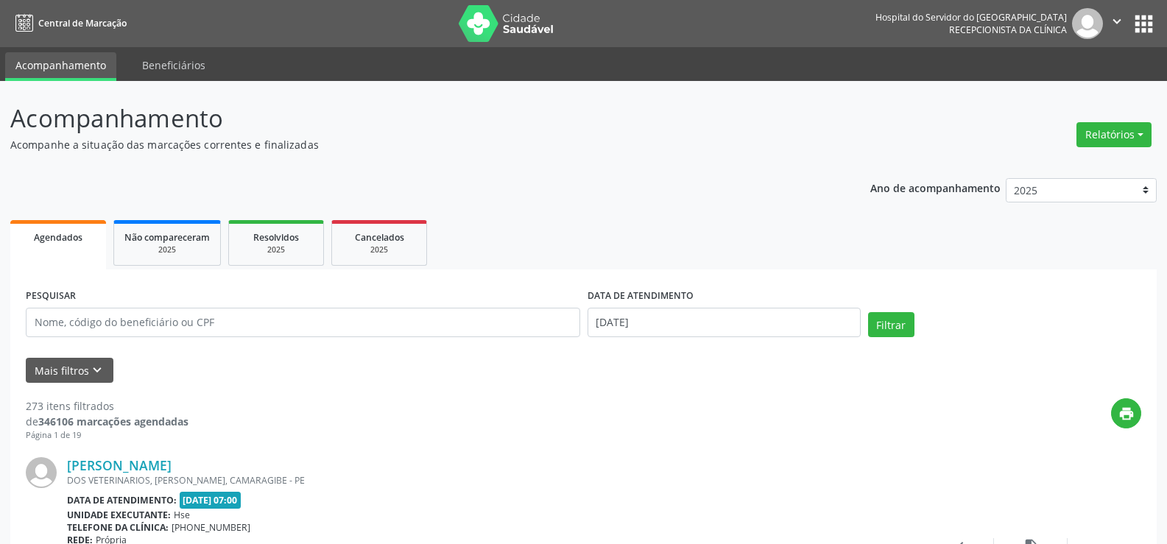 The image size is (1167, 544). Describe the element at coordinates (724, 323) in the screenshot. I see `input: Selecione um intervalo` at that location.